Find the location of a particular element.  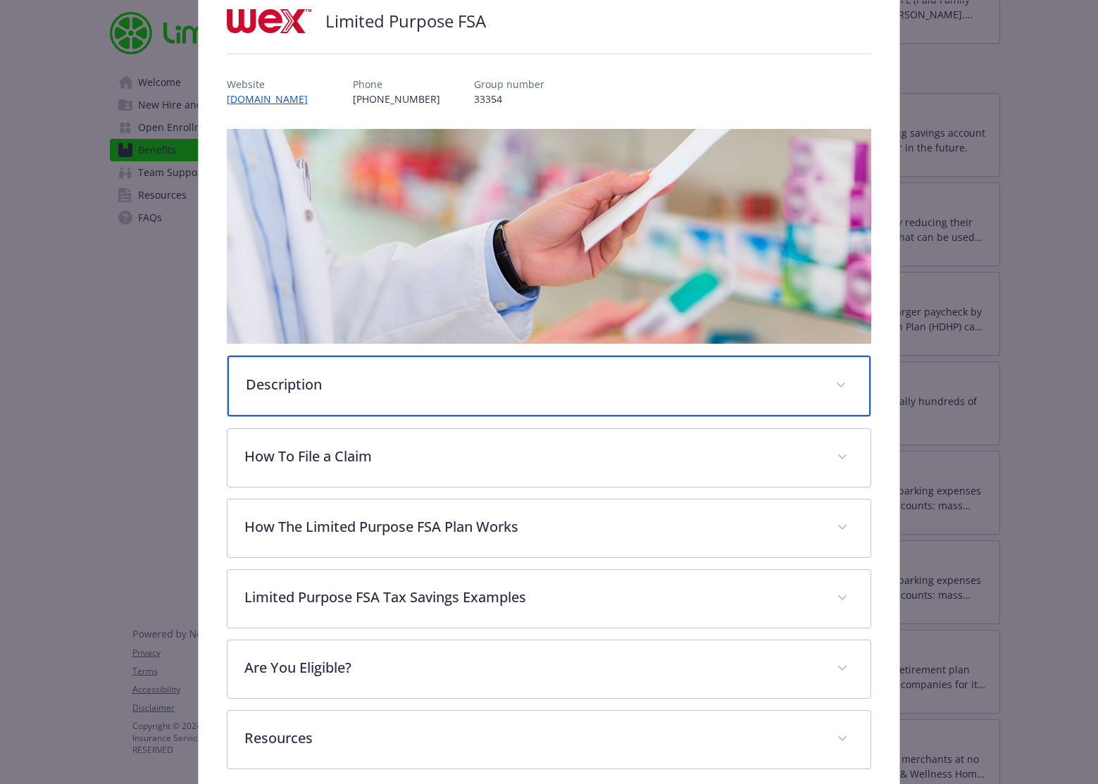

img: banner is located at coordinates (549, 236).